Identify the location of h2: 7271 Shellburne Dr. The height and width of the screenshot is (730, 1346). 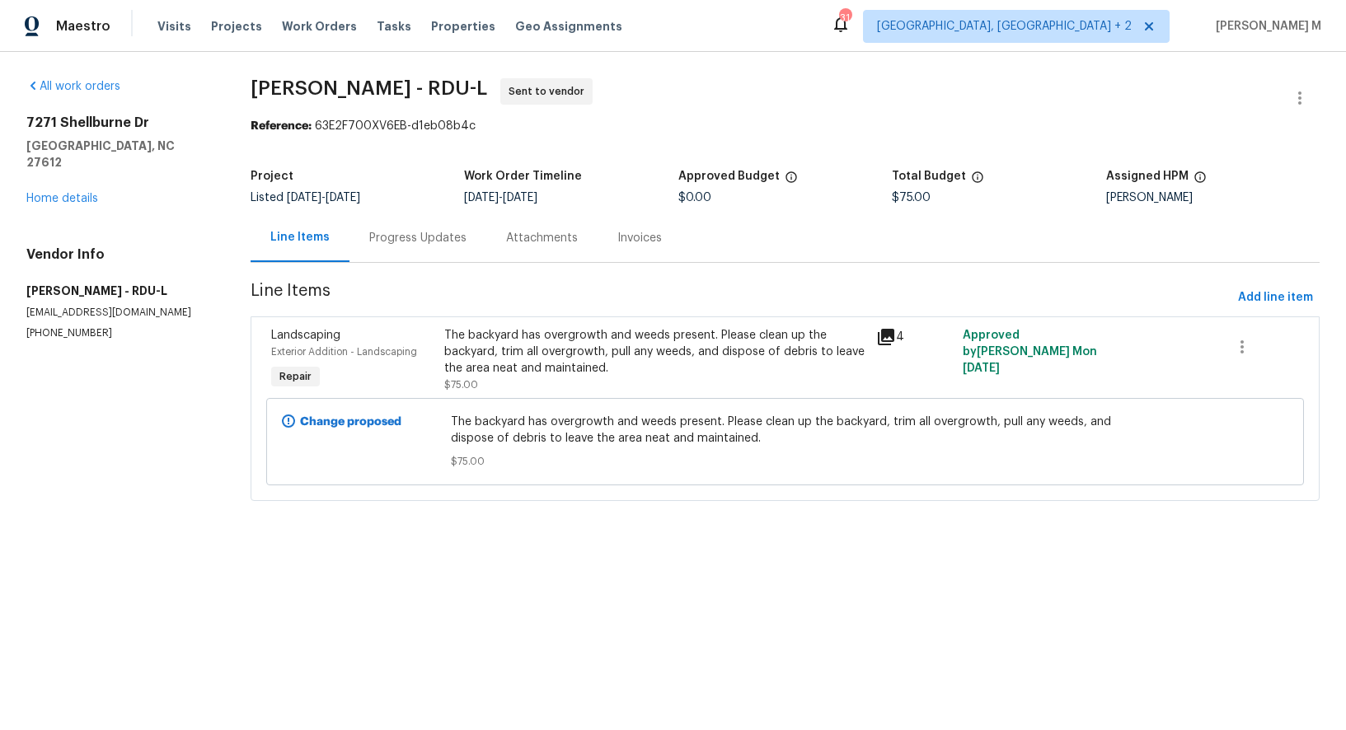
(119, 123).